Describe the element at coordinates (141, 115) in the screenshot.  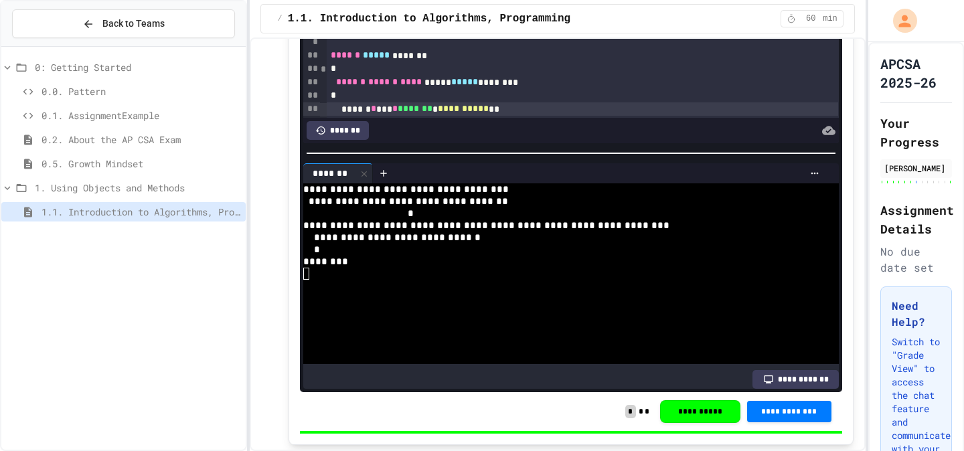
I see `span: 0.1. AssignmentExample` at that location.